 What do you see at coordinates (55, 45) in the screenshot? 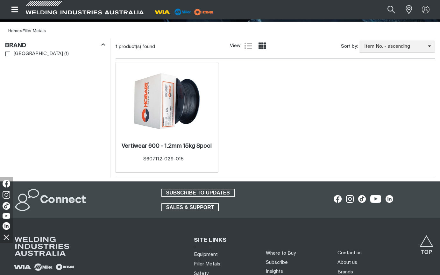
I see `div: Brand` at bounding box center [55, 45].